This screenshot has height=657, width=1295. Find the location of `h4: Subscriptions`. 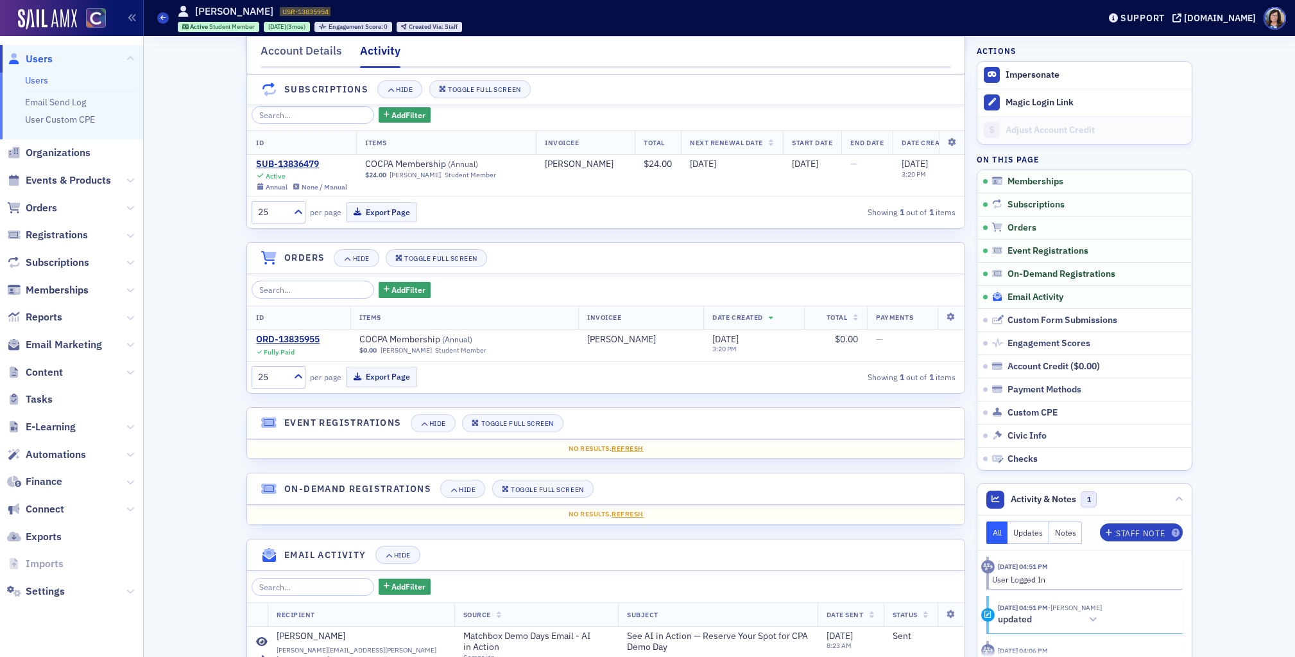

h4: Subscriptions is located at coordinates (326, 89).